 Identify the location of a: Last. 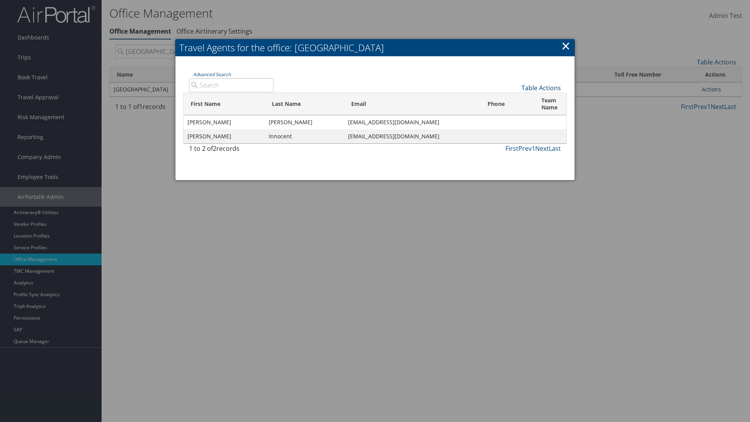
(555, 148).